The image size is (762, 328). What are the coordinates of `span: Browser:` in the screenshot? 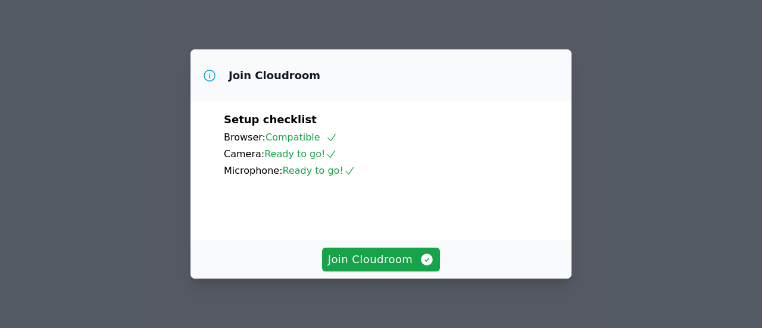 It's located at (245, 137).